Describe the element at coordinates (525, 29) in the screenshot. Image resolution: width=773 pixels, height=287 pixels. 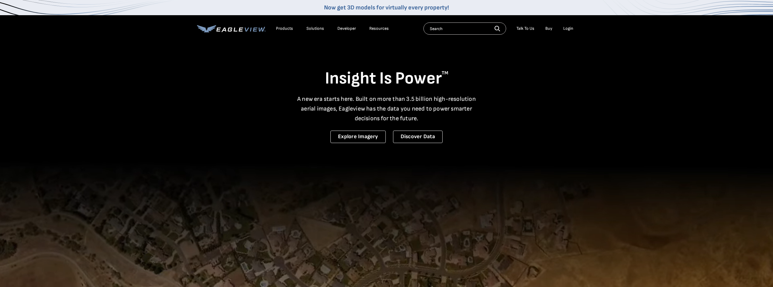
I see `div: Talk To Us` at that location.